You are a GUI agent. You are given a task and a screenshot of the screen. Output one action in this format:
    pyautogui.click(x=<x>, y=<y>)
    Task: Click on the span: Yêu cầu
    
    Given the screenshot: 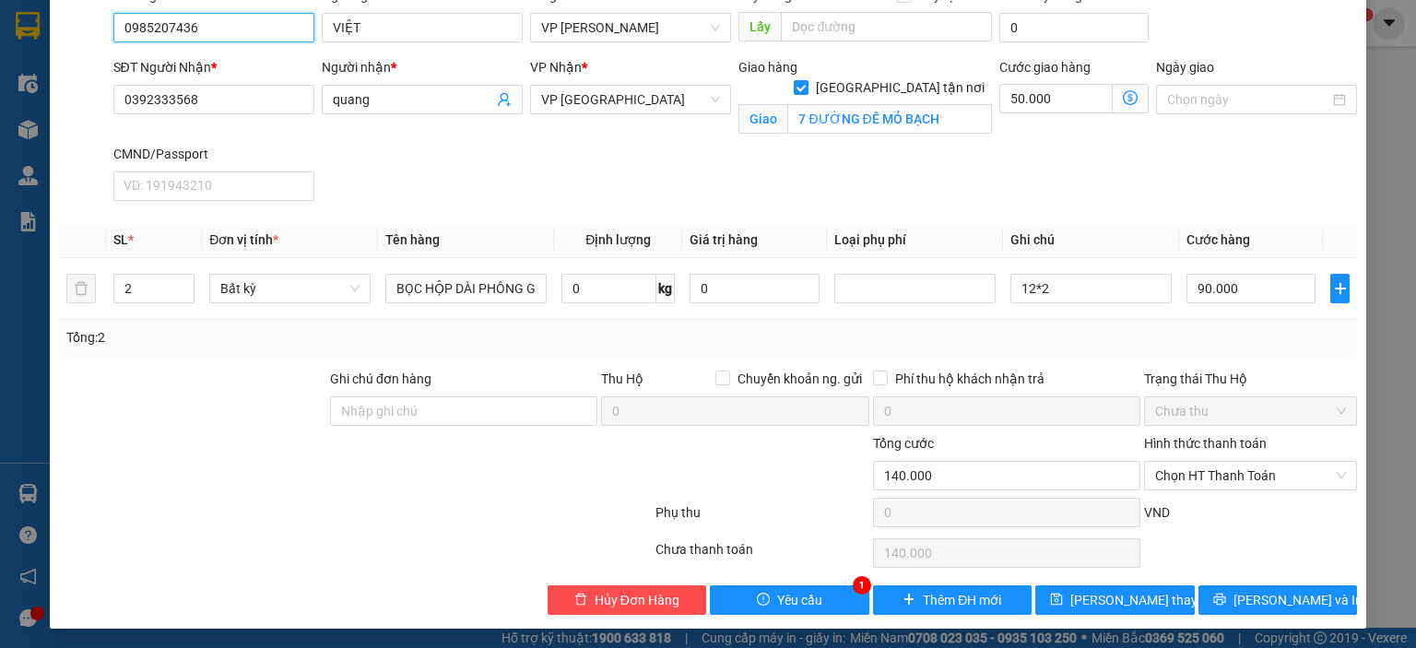 What is the action you would take?
    pyautogui.click(x=799, y=600)
    